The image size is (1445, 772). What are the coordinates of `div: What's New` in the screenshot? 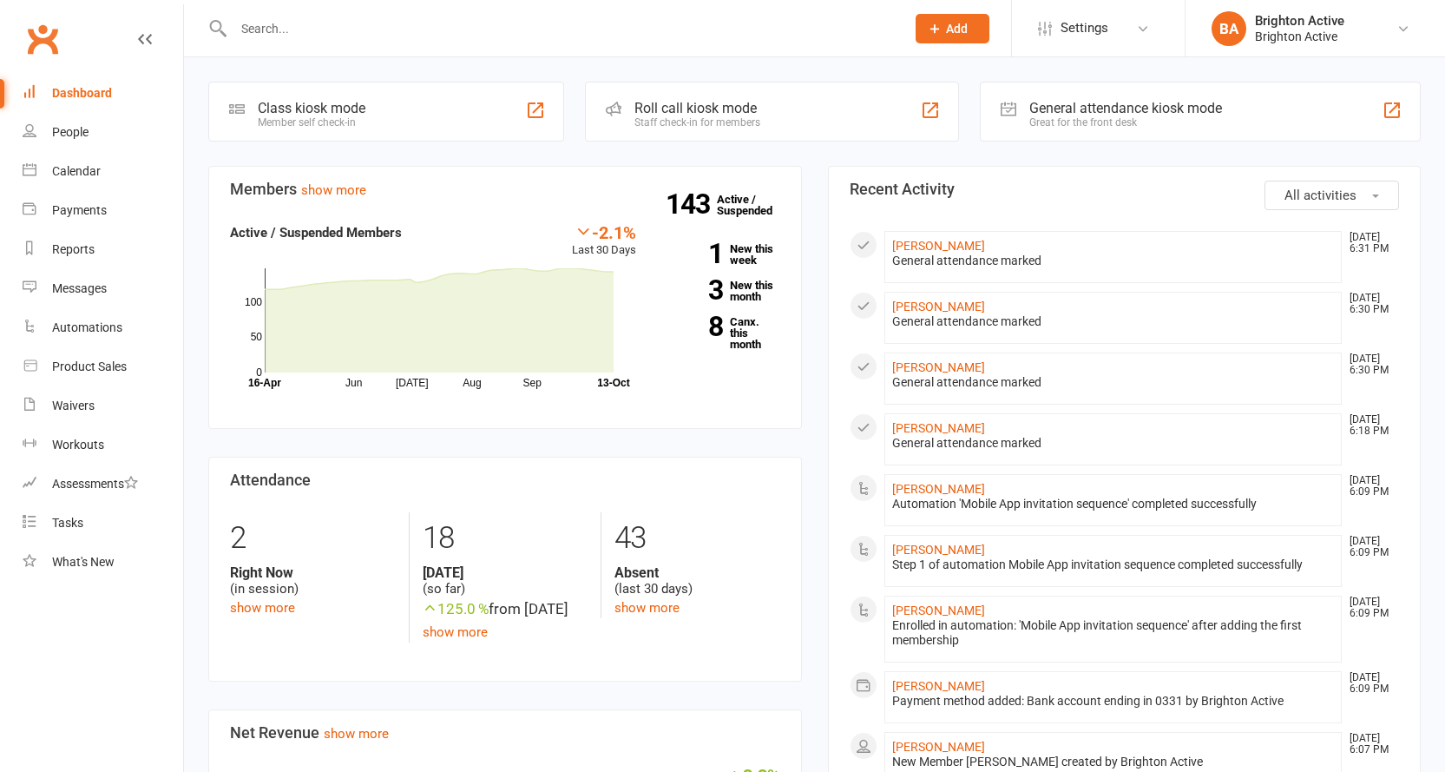 It's located at (83, 562).